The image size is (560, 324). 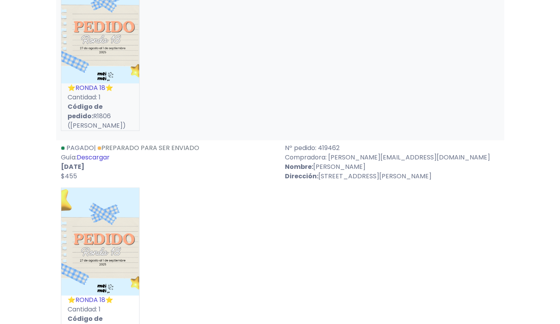 I want to click on strong: Código de pedido:, so click(x=85, y=111).